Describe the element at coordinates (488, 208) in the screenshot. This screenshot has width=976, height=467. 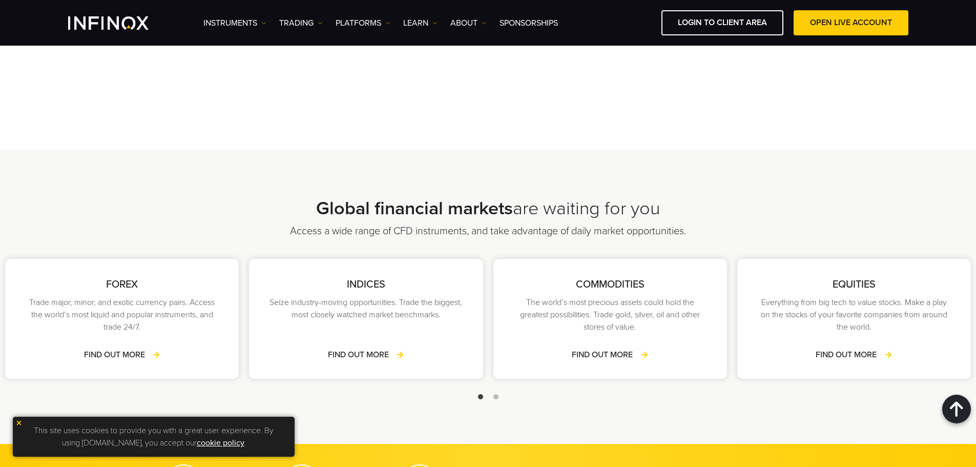
I see `h2: are waiting for you` at that location.